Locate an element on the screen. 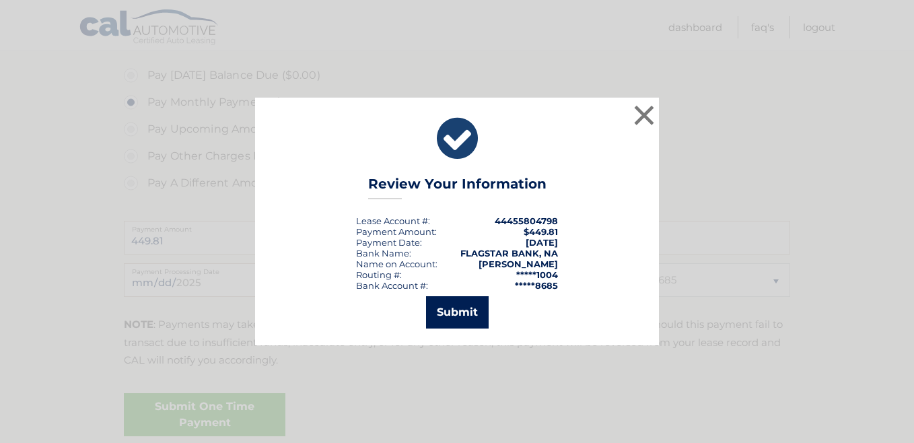 The image size is (914, 443). div: Lease Account #: is located at coordinates (393, 221).